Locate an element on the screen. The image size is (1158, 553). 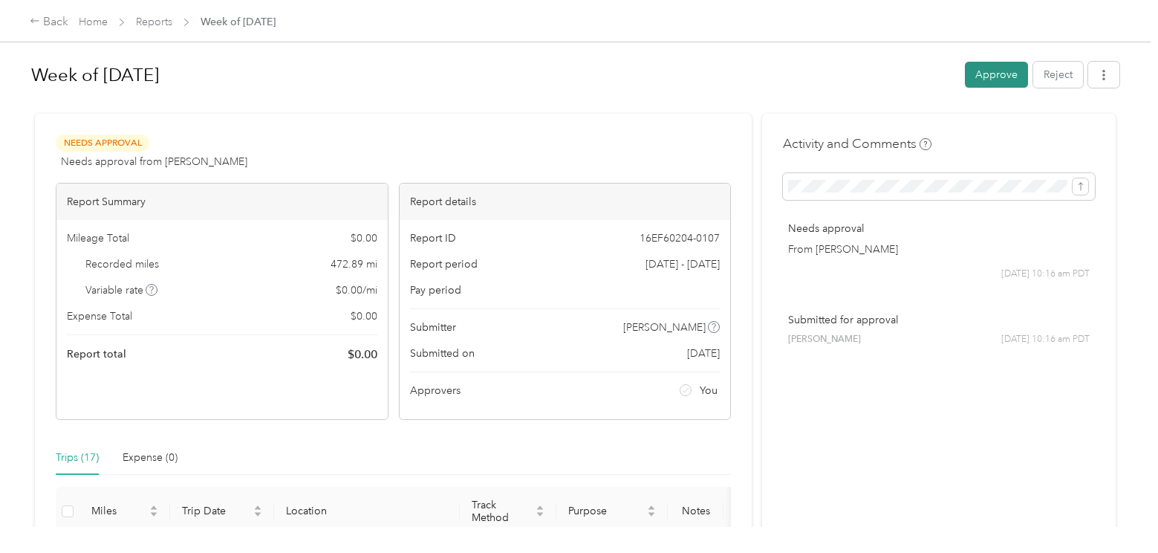
h1: Week of September 22 2025 is located at coordinates (493, 75).